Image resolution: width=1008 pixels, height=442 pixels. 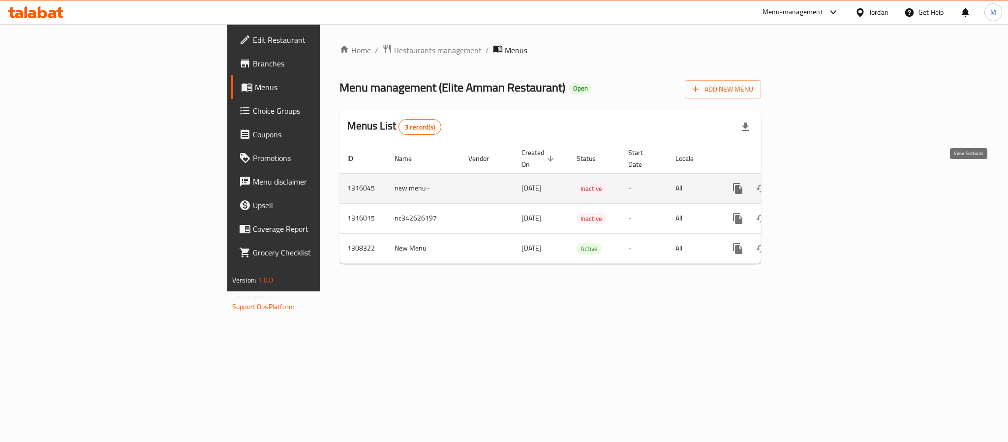 I want to click on div: Total records count, so click(x=420, y=127).